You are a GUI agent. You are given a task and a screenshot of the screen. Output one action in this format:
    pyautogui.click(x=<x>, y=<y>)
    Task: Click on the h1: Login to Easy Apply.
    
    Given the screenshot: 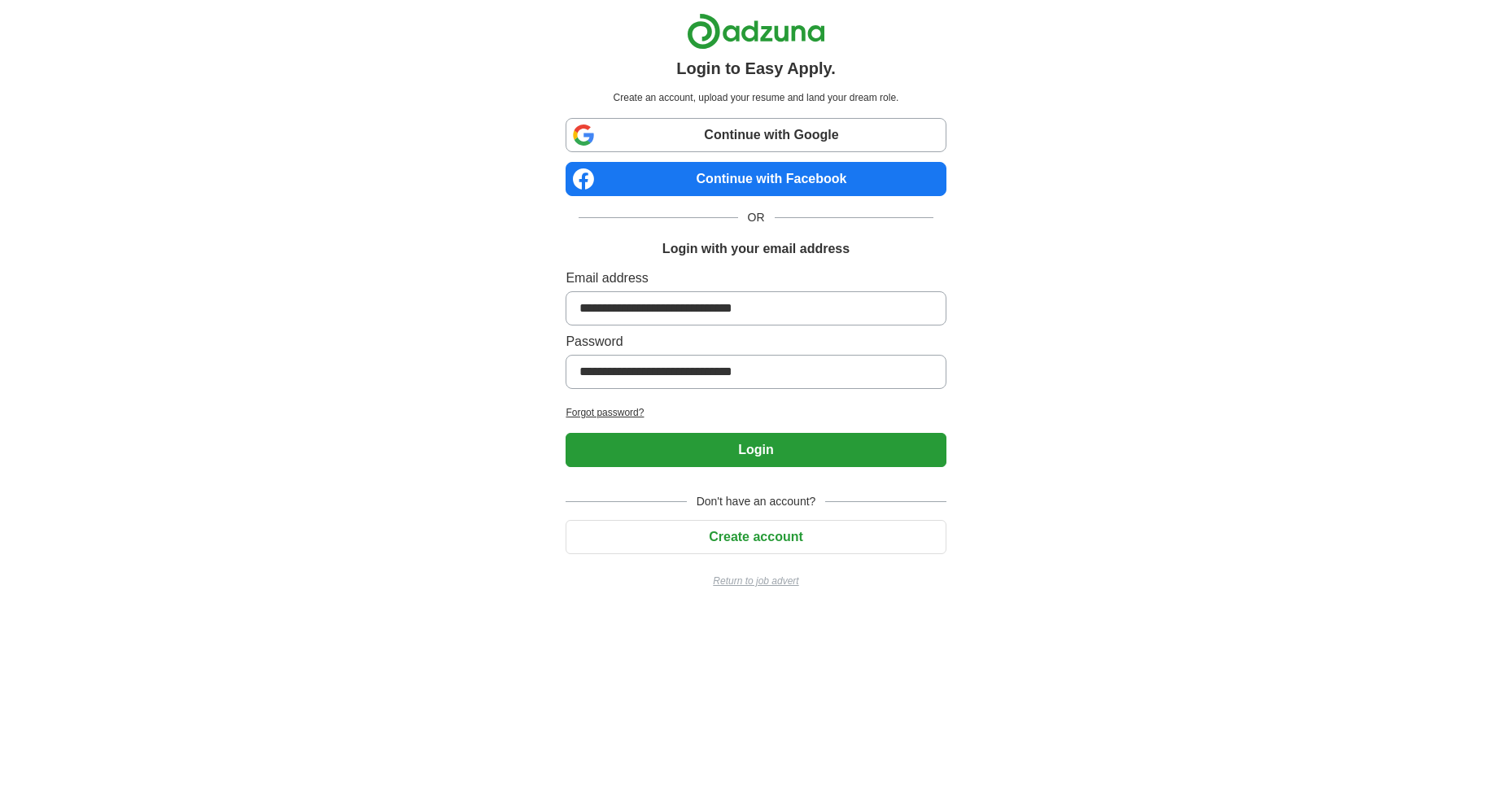 What is the action you would take?
    pyautogui.click(x=756, y=68)
    